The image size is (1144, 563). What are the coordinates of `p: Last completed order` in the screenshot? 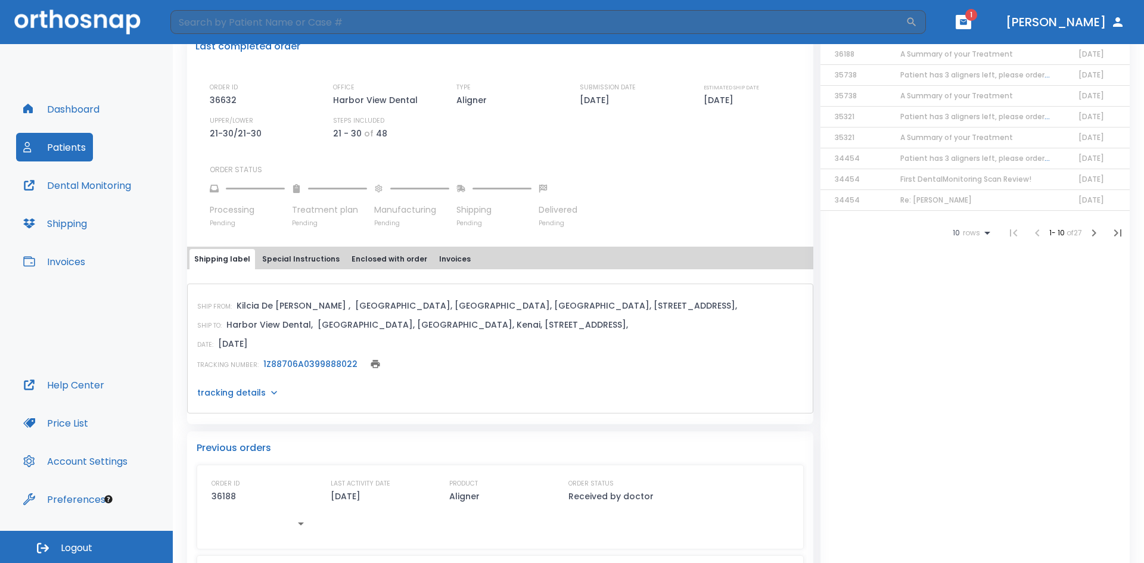 It's located at (248, 46).